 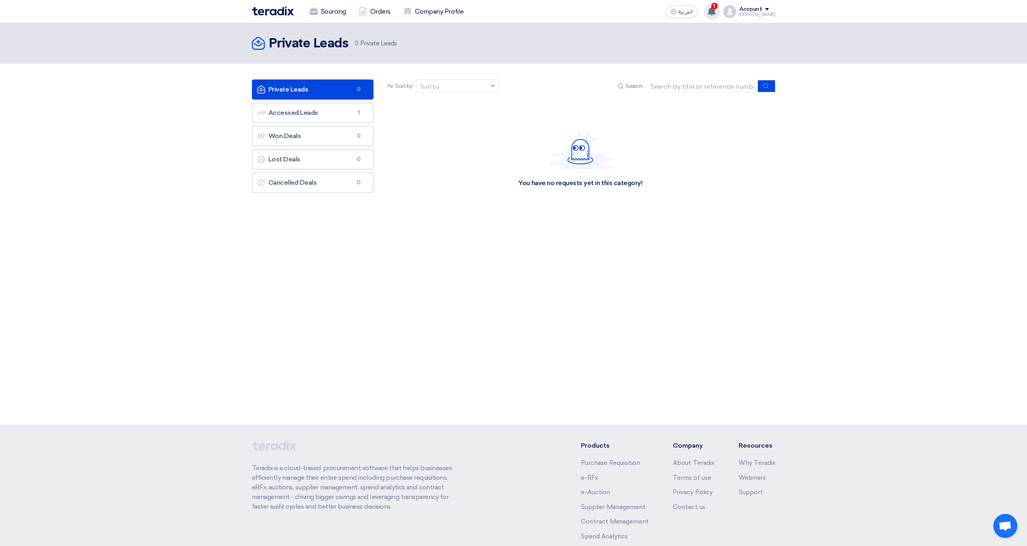 I want to click on a: Sourcing, so click(x=328, y=12).